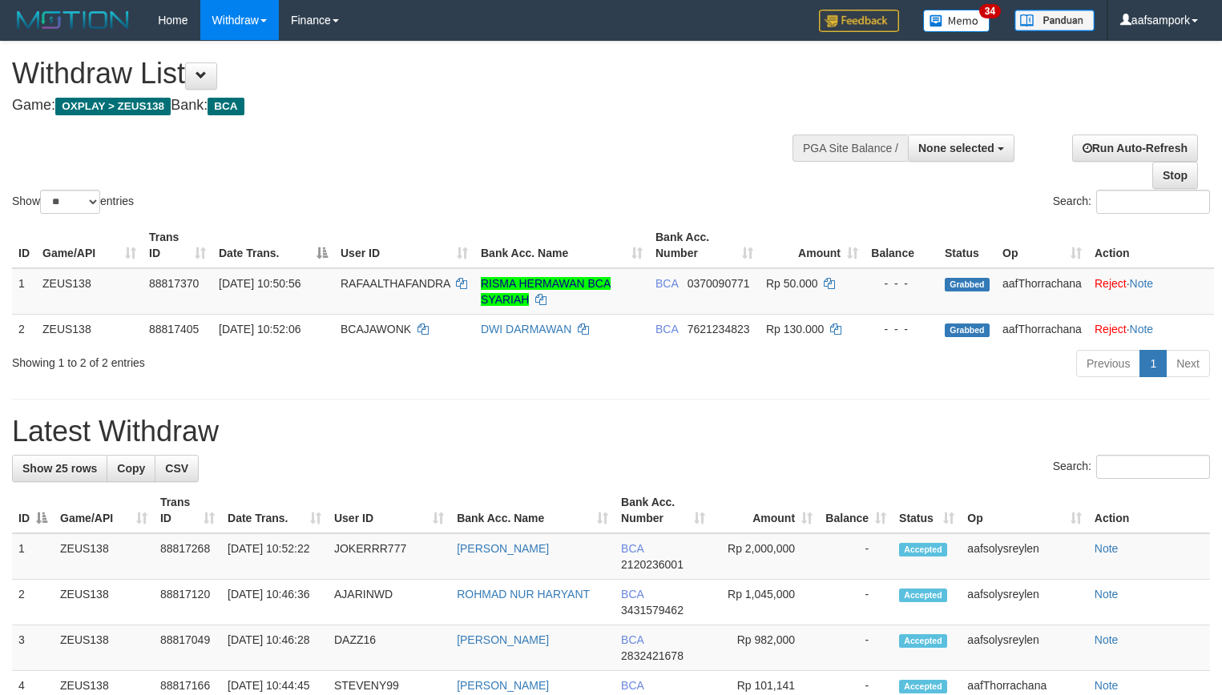  I want to click on img: panduan.png, so click(1054, 20).